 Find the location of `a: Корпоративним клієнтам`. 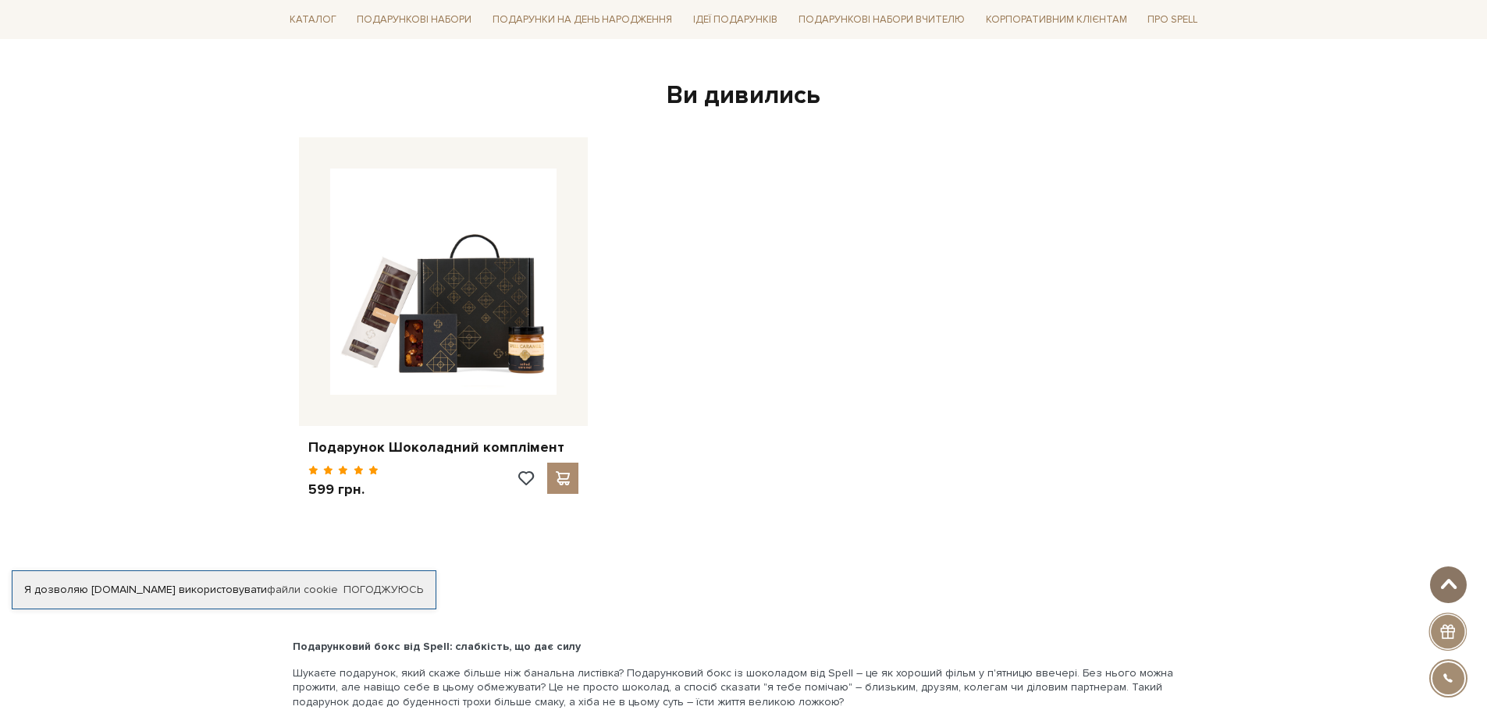

a: Корпоративним клієнтам is located at coordinates (1056, 20).